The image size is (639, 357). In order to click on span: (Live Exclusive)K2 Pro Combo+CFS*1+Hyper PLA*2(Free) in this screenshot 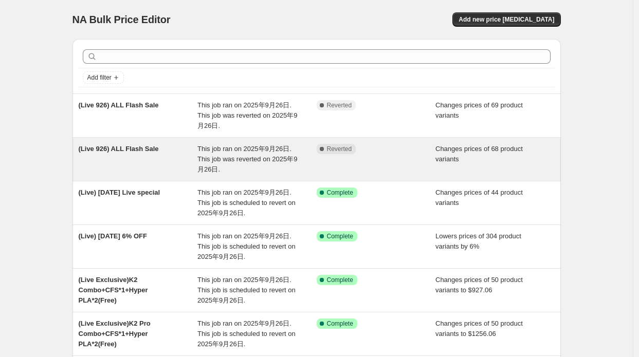, I will do `click(115, 334)`.